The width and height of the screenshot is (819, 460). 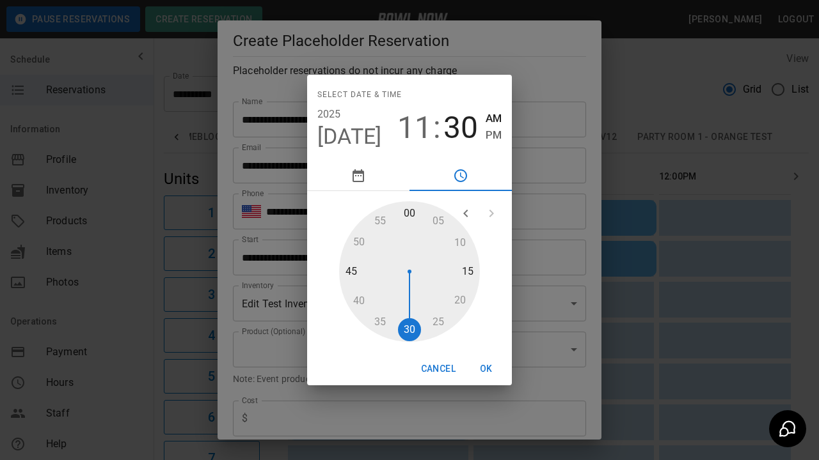 I want to click on span: AM, so click(x=493, y=118).